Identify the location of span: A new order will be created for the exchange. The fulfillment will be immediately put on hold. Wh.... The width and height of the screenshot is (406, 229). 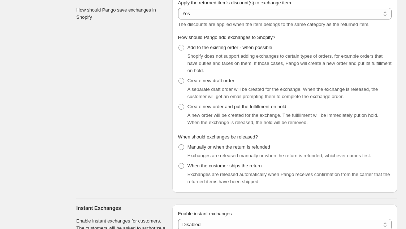
(283, 119).